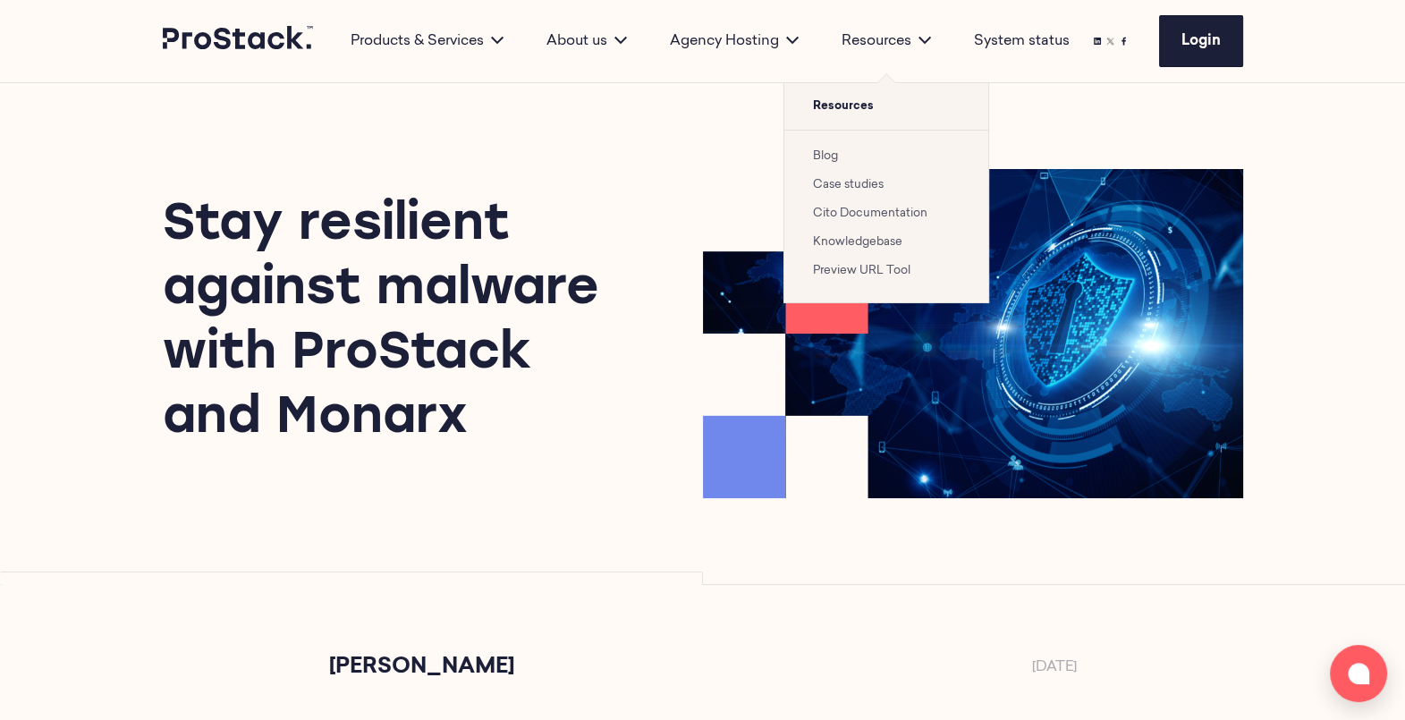  What do you see at coordinates (870, 213) in the screenshot?
I see `a: Cito Documentation` at bounding box center [870, 213].